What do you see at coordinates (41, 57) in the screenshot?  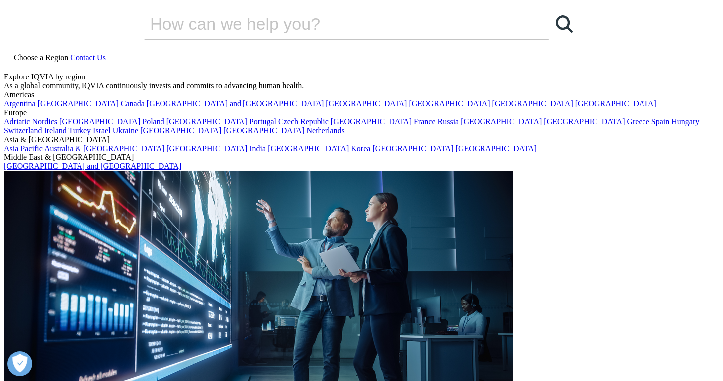 I see `span: Choose a Region` at bounding box center [41, 57].